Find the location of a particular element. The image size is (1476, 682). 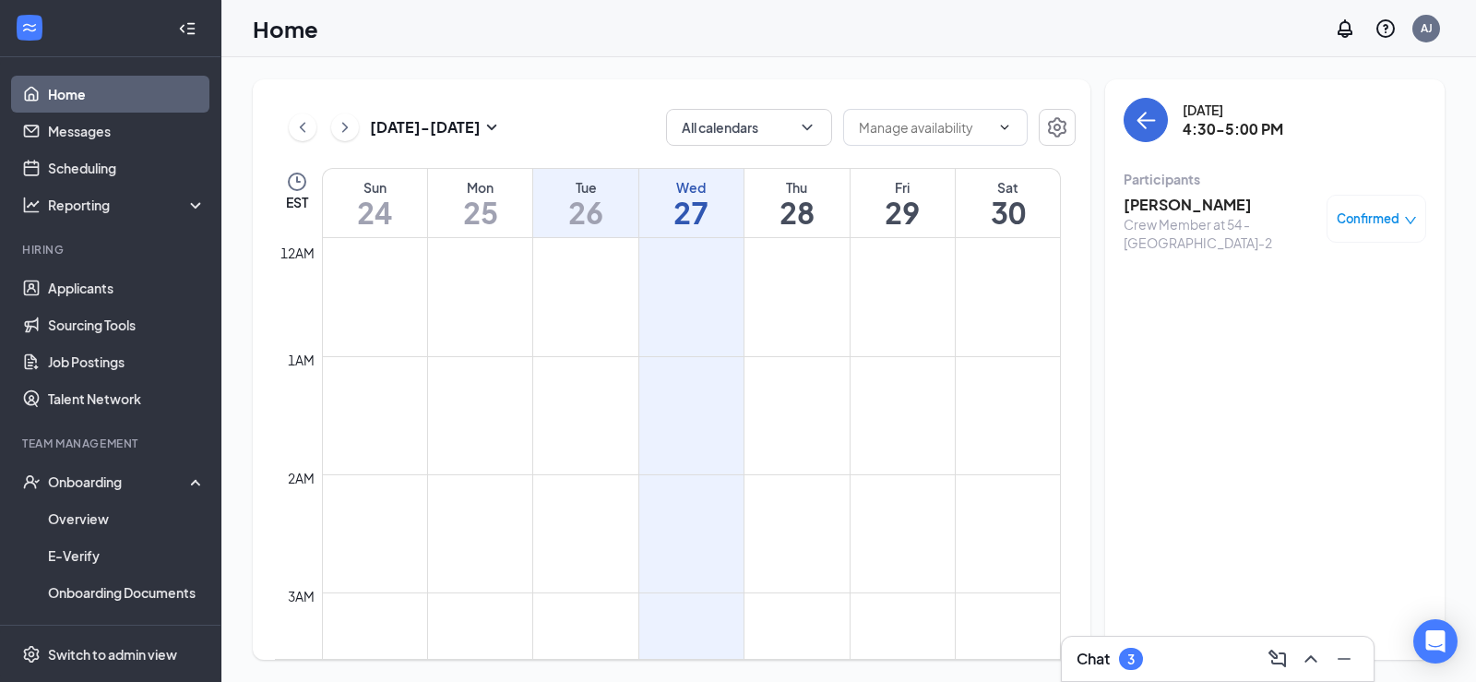

div: Fri is located at coordinates (902, 187).